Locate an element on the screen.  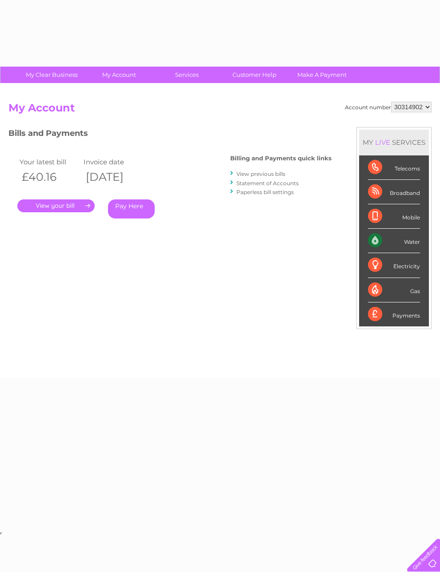
a: Customer Help is located at coordinates (254, 75).